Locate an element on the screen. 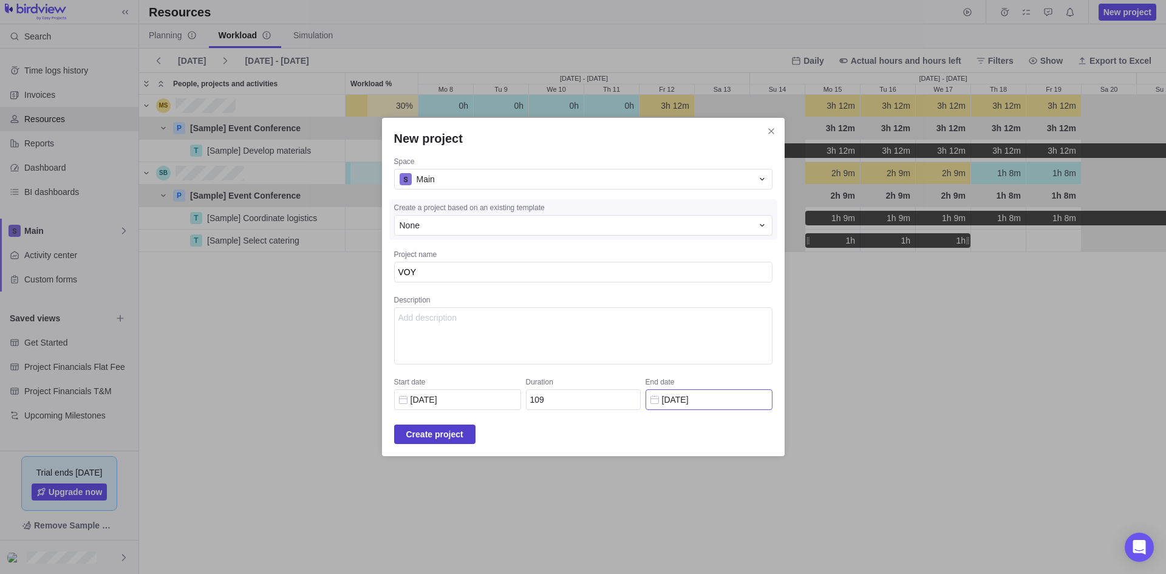 Image resolution: width=1166 pixels, height=574 pixels. span: None is located at coordinates (409, 225).